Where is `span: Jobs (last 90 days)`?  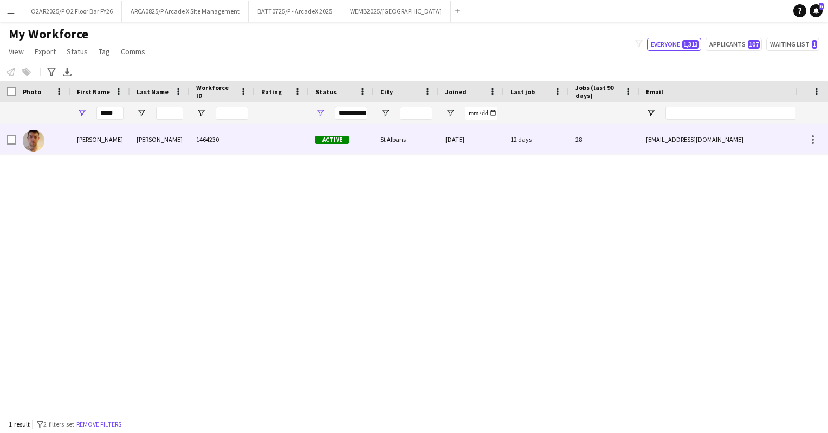
span: Jobs (last 90 days) is located at coordinates (597, 92).